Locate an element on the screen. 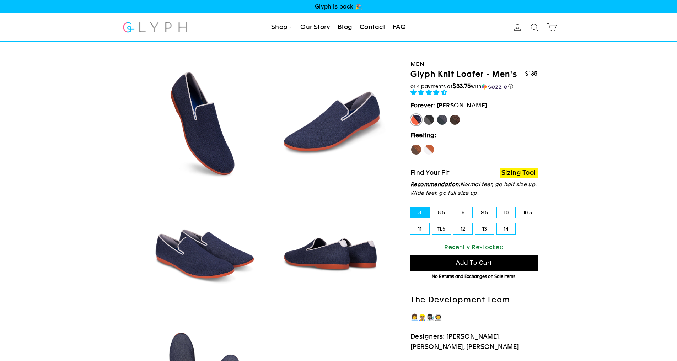 This screenshot has width=677, height=361. span: Find Your Fit is located at coordinates (430, 172).